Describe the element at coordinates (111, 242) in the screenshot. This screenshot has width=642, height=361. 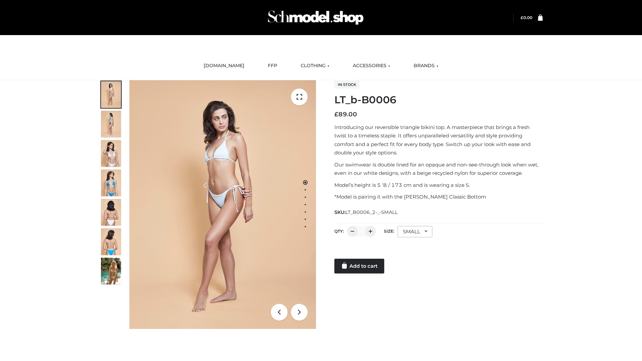
I see `img: ArielClassicBikiniTop_CloudNine_AzureSky_OW114ECO_8-scaled.jpg` at that location.